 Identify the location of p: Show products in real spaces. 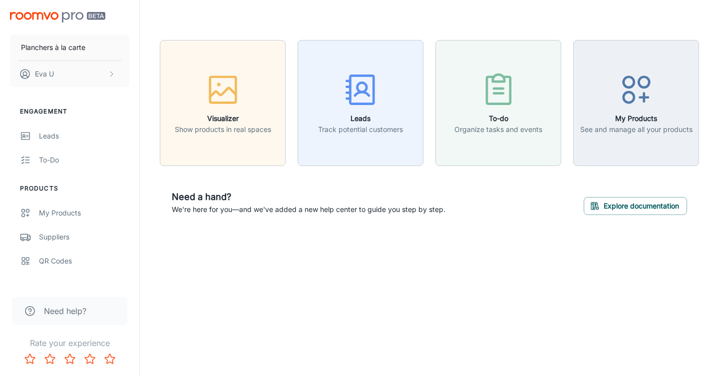
(223, 129).